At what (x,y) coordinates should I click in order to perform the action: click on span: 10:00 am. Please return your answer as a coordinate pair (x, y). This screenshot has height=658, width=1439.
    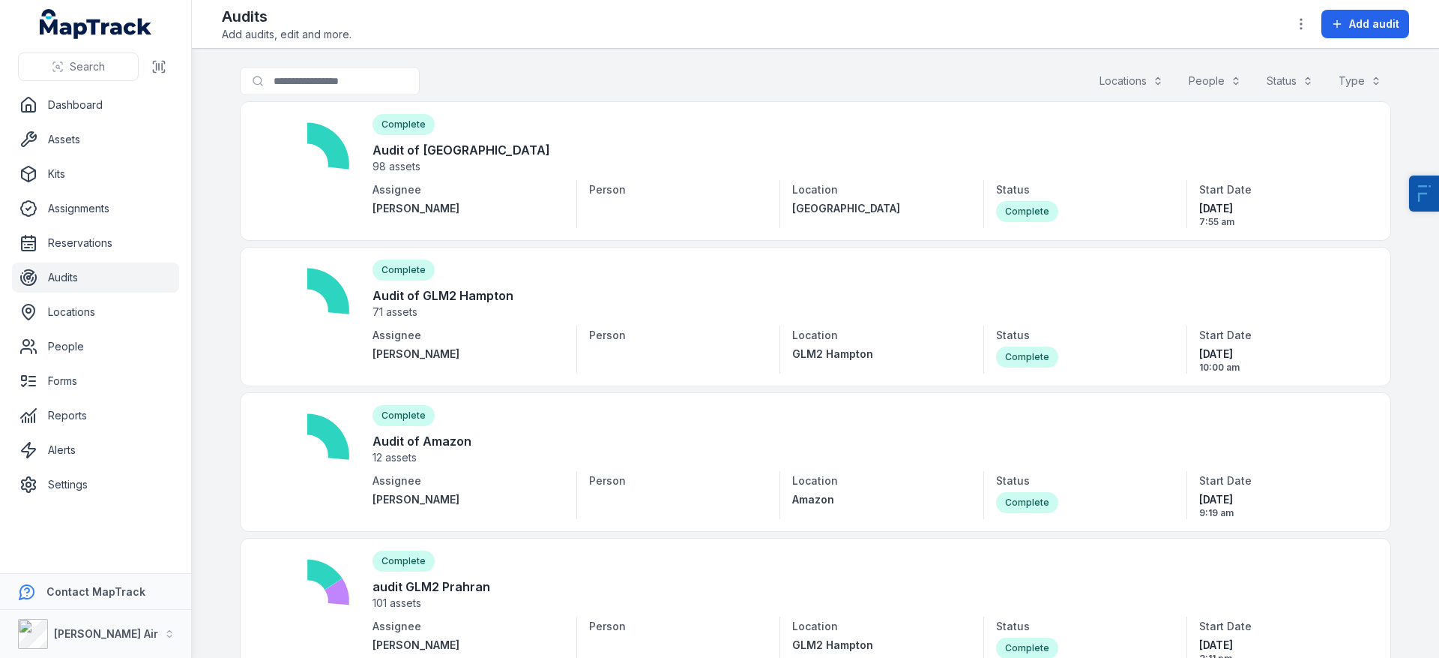
    Looking at the image, I should click on (1283, 367).